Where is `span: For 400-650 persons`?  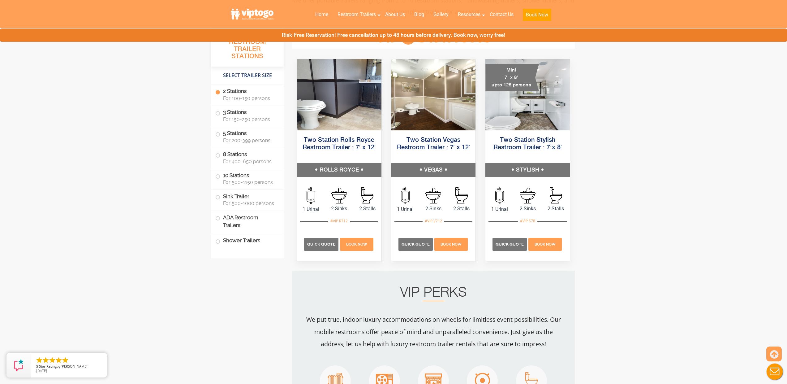 span: For 400-650 persons is located at coordinates (250, 161).